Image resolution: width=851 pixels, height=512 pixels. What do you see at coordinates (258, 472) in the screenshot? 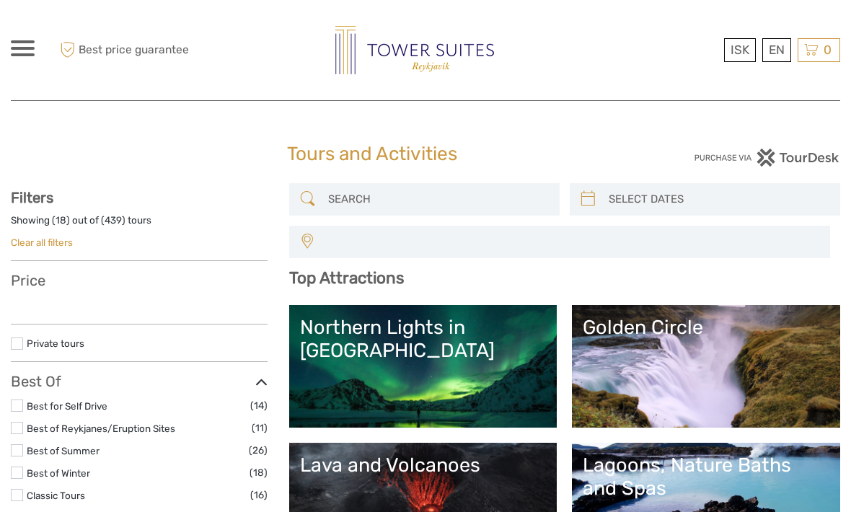
I see `span: (18)` at bounding box center [258, 472].